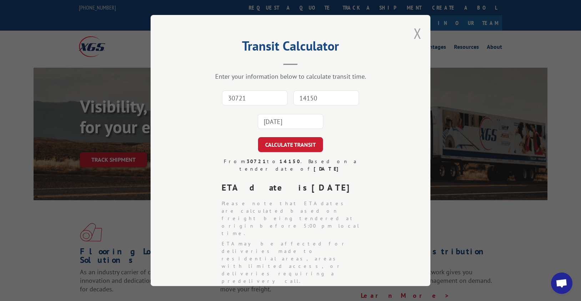 The width and height of the screenshot is (581, 301). What do you see at coordinates (290, 166) in the screenshot?
I see `div: From to . Based on a tender date of` at bounding box center [290, 166].